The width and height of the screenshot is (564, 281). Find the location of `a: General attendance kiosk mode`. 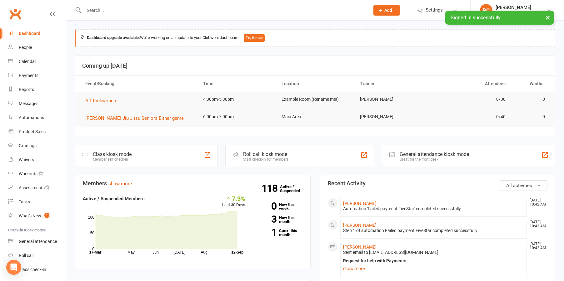

a: General attendance kiosk mode is located at coordinates (37, 242).